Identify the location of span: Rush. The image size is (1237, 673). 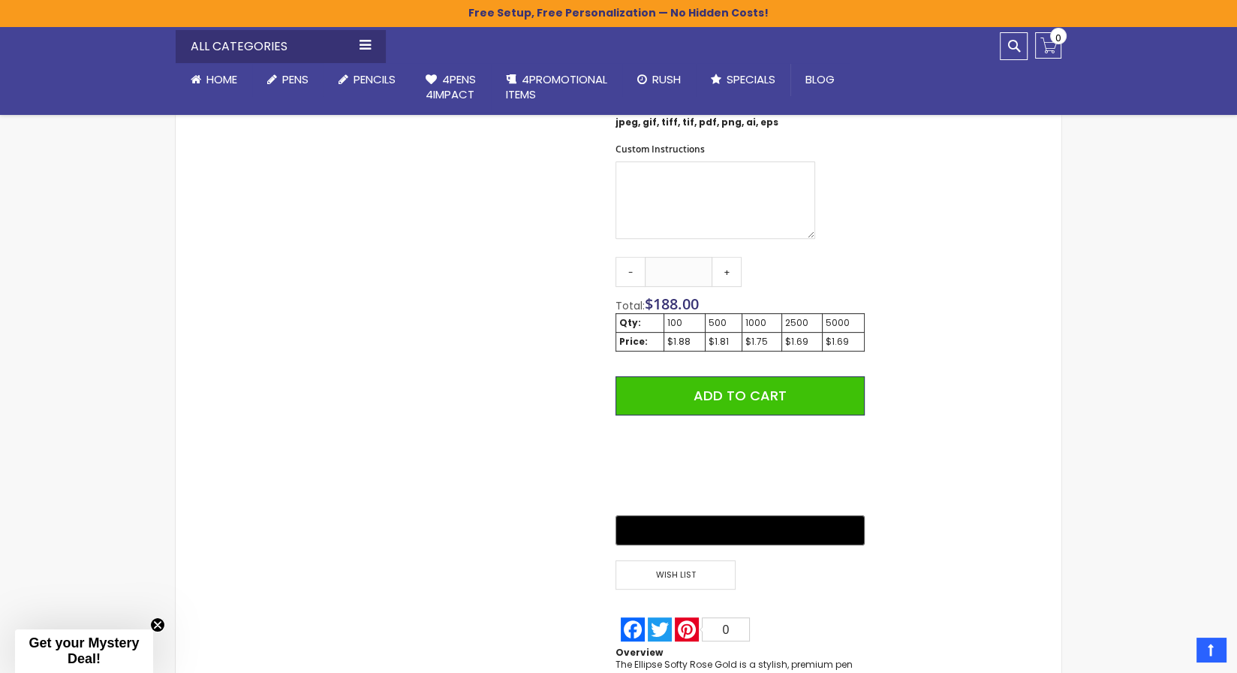
(667, 79).